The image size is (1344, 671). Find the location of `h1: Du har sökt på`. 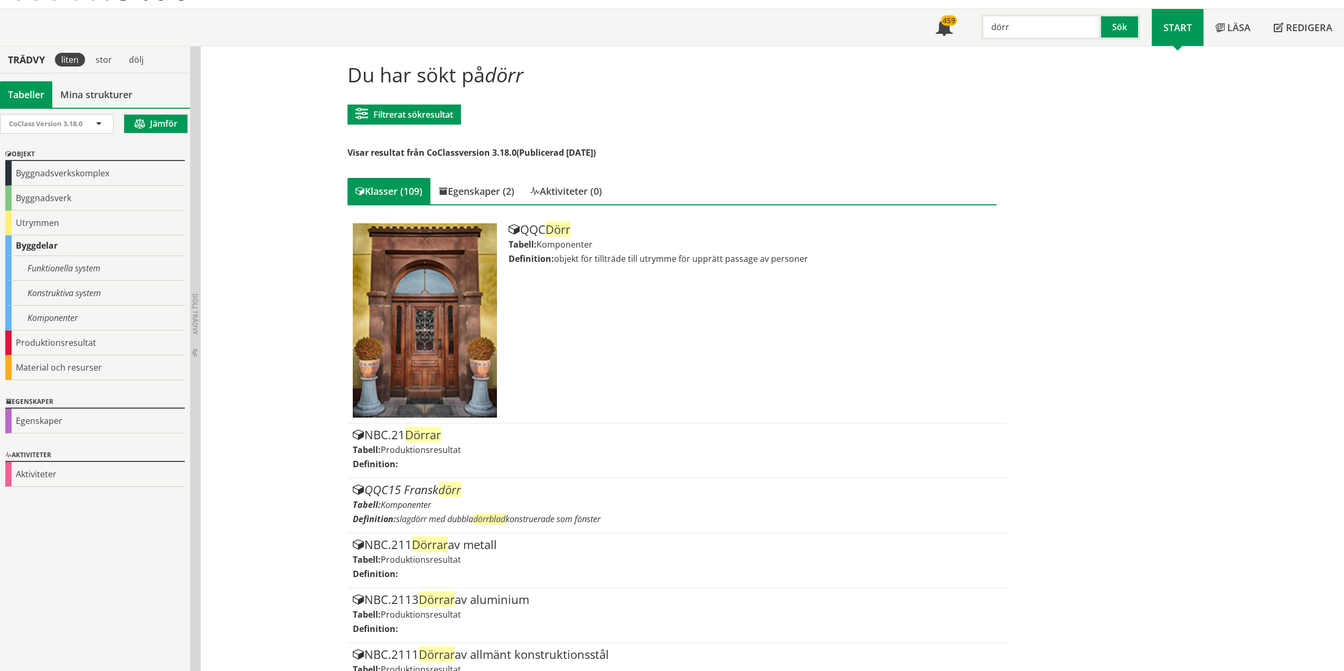

h1: Du har sökt på is located at coordinates (672, 74).